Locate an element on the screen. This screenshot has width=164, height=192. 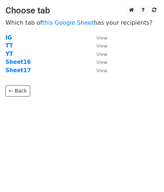
strong: IG is located at coordinates (9, 38).